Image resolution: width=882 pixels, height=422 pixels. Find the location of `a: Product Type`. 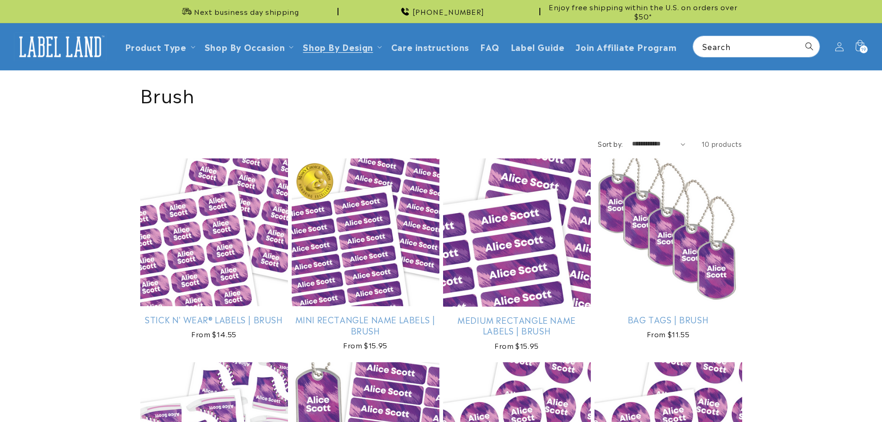

a: Product Type is located at coordinates (156, 46).